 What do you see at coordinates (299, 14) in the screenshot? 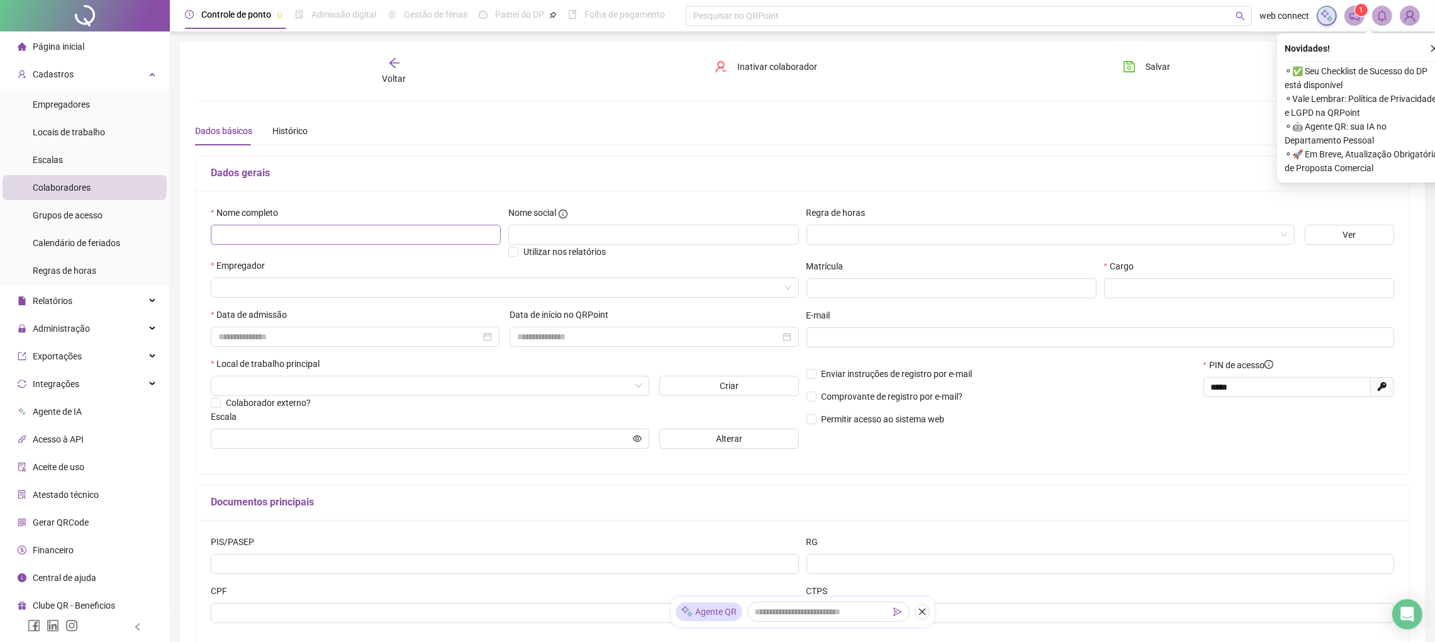
I see `span: file-done` at bounding box center [299, 14].